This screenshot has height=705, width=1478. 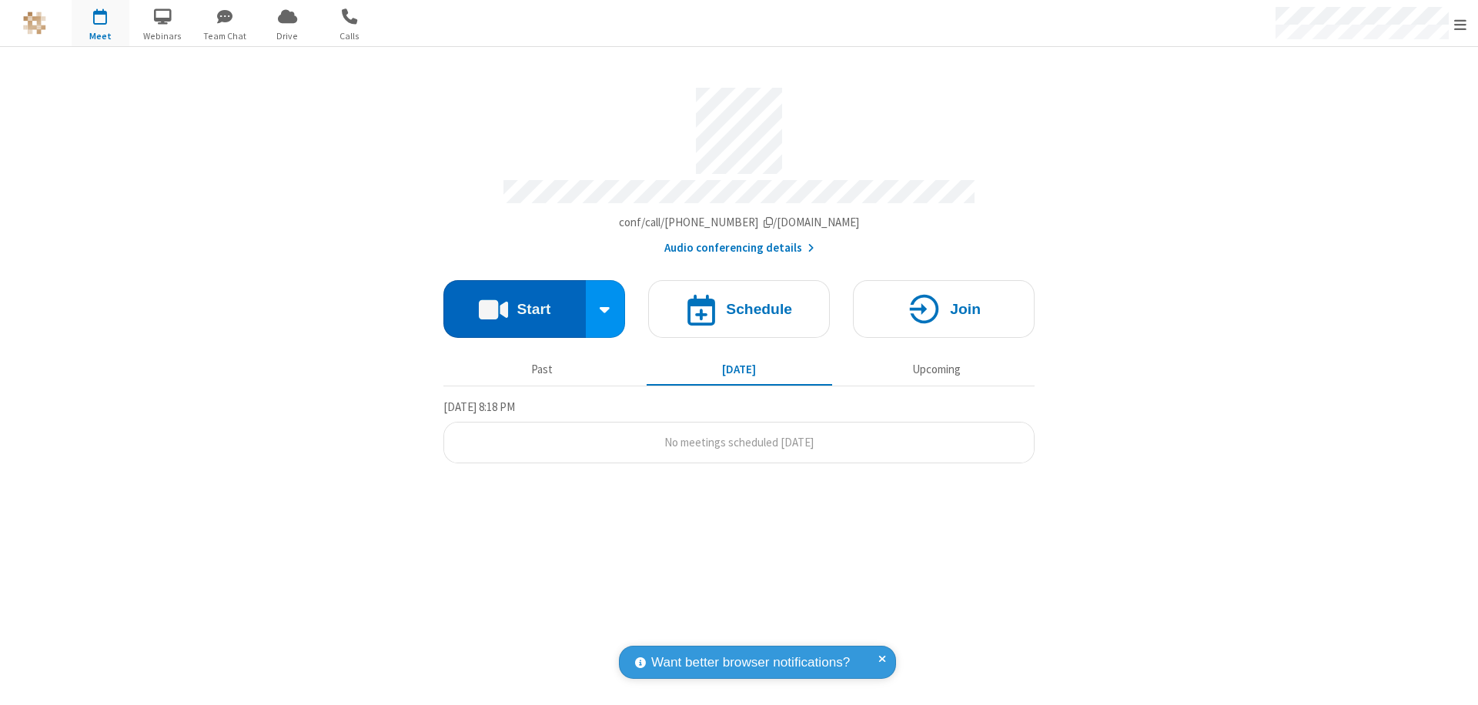 What do you see at coordinates (739, 309) in the screenshot?
I see `button: Schedule` at bounding box center [739, 309].